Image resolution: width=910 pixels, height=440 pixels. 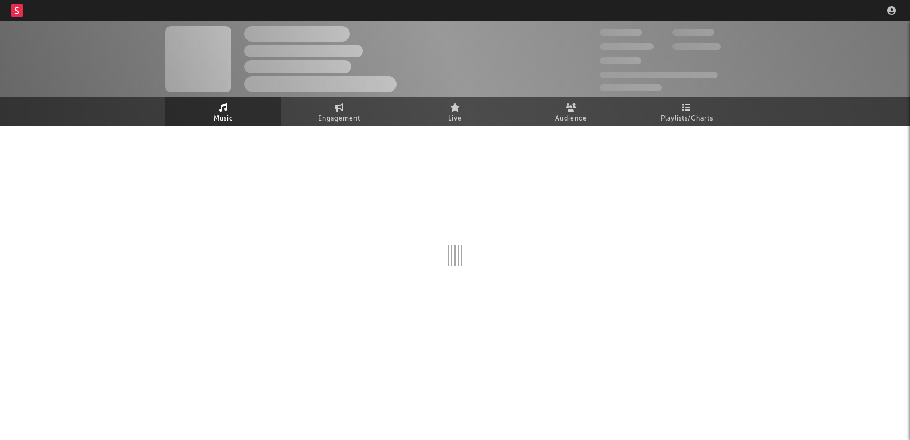 What do you see at coordinates (621, 32) in the screenshot?
I see `span: 300,000` at bounding box center [621, 32].